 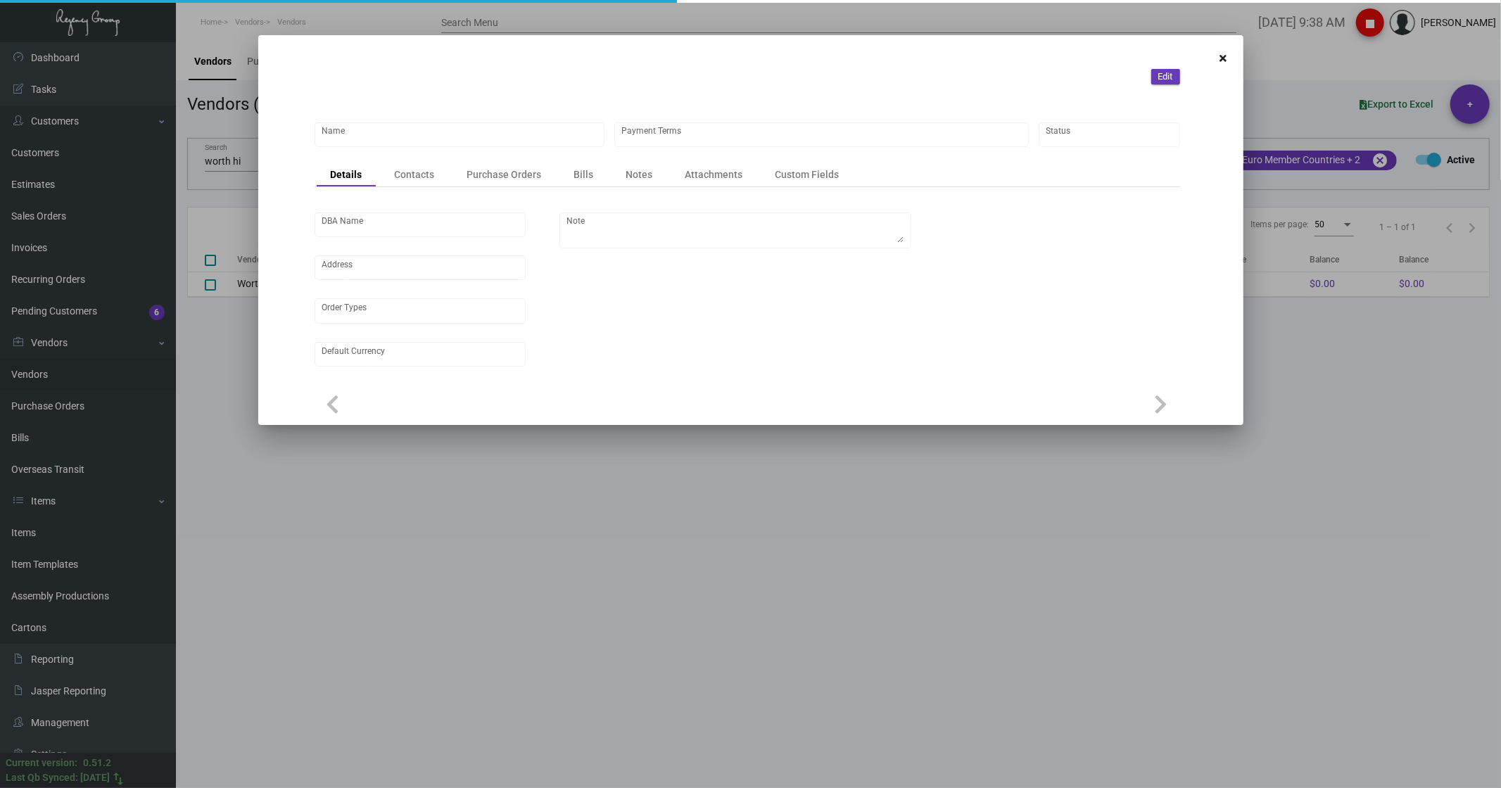 What do you see at coordinates (1165, 76) in the screenshot?
I see `span: Edit` at bounding box center [1165, 76].